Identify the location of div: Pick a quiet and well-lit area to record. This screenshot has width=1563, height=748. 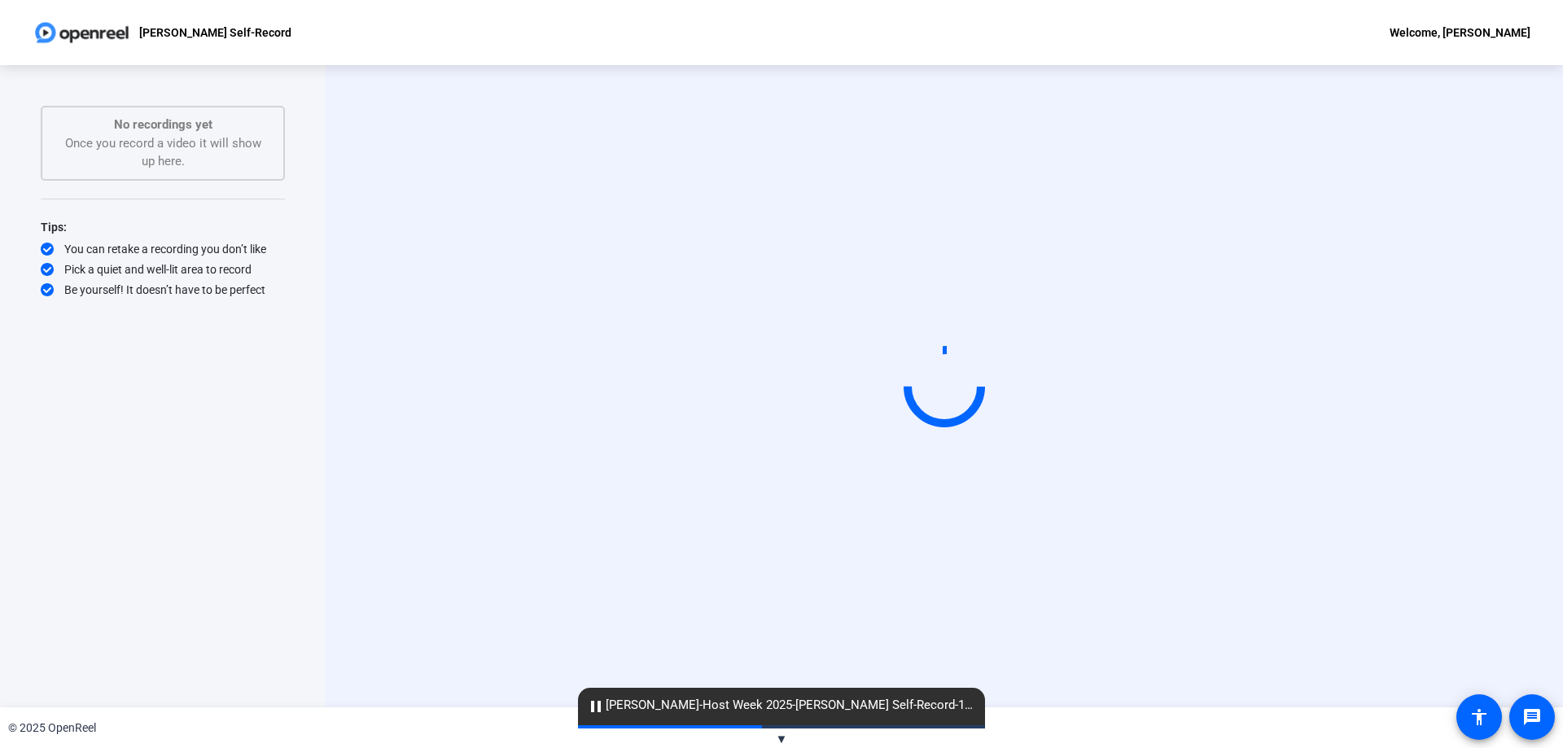
(163, 269).